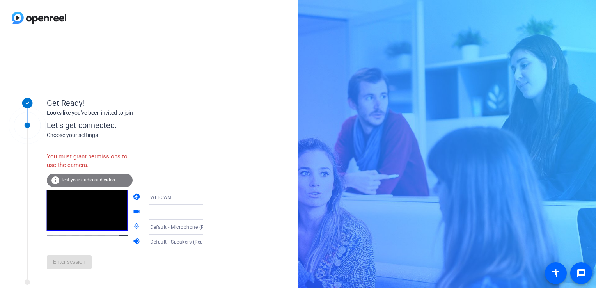  I want to click on span: Test your audio and video, so click(88, 180).